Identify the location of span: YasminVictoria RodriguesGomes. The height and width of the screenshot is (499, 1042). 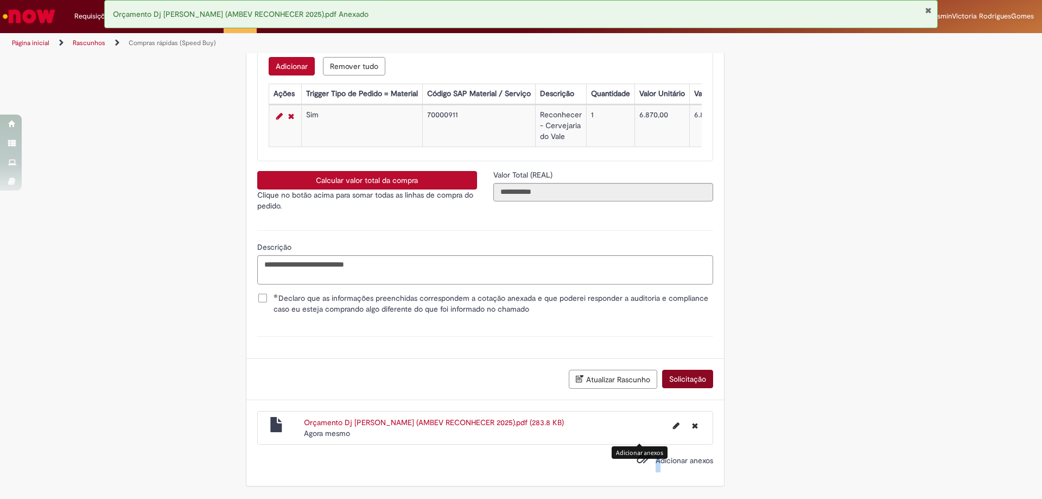
(982, 16).